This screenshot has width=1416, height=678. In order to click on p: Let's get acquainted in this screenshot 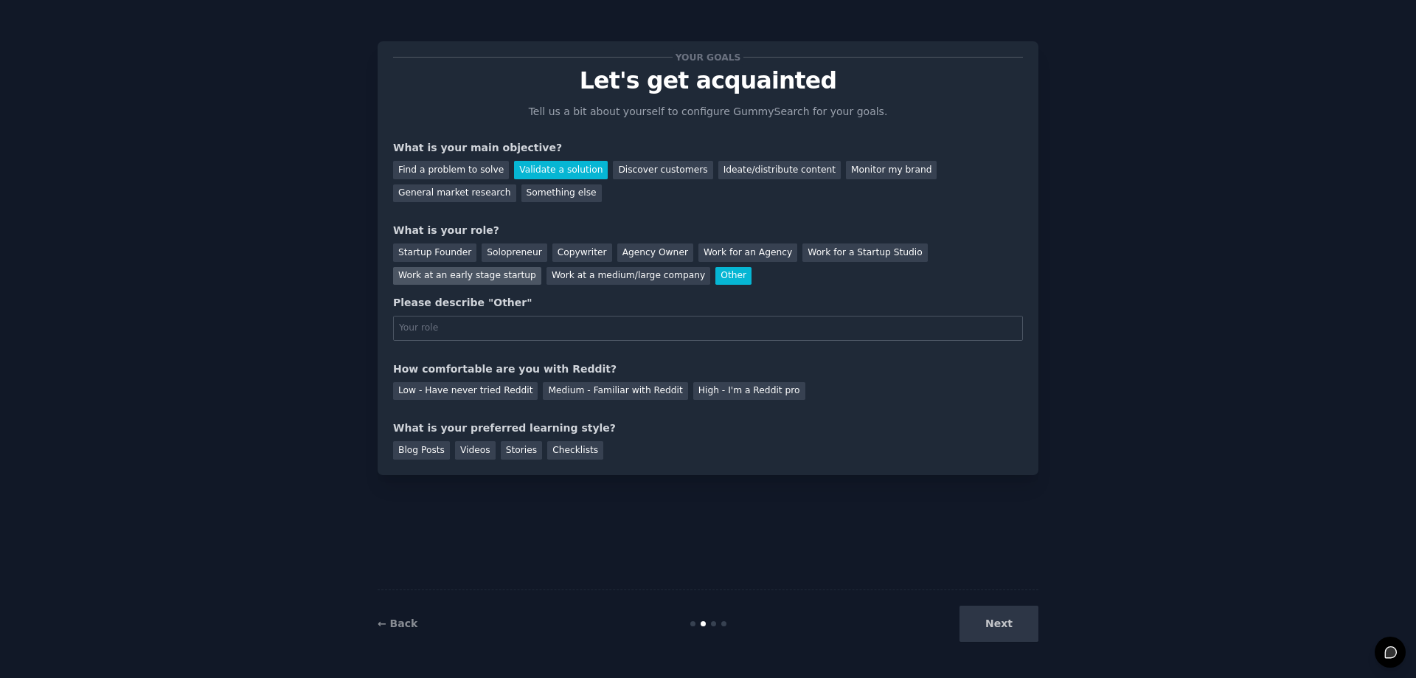, I will do `click(708, 80)`.